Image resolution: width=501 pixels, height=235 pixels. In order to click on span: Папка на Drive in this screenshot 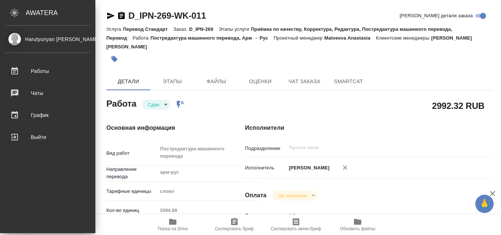, I will do `click(173, 229)`.